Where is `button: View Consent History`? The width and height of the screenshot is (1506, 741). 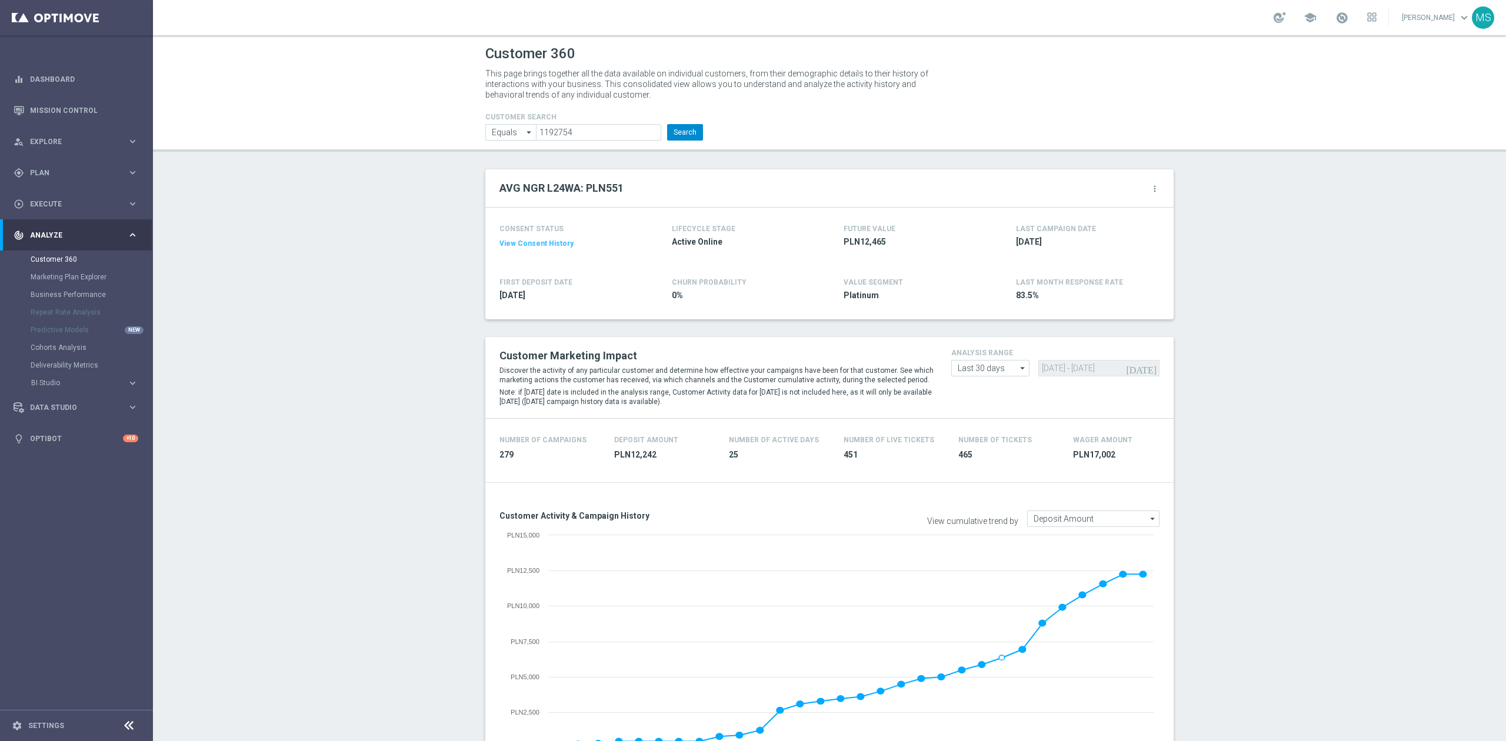 button: View Consent History is located at coordinates (537, 244).